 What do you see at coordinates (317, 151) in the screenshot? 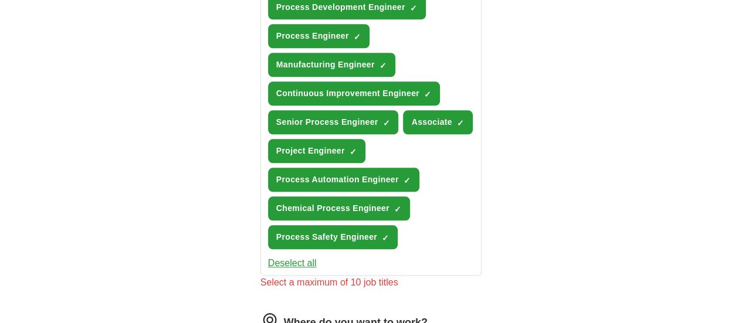
I see `button: Project Engineer✓` at bounding box center [317, 151].